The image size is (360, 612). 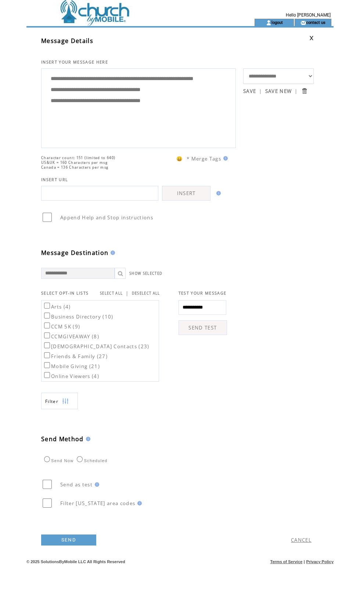 What do you see at coordinates (69, 540) in the screenshot?
I see `a: SEND` at bounding box center [69, 540].